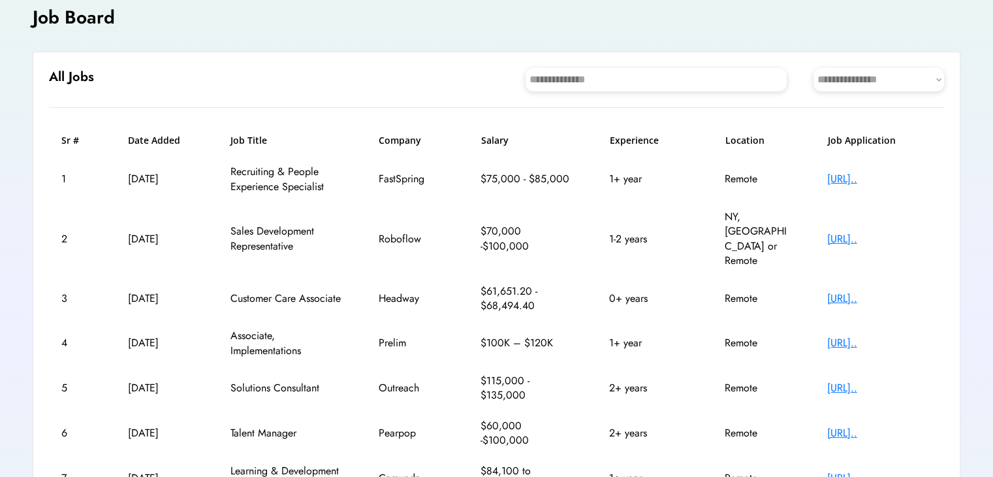 Image resolution: width=993 pixels, height=477 pixels. What do you see at coordinates (76, 179) in the screenshot?
I see `div: 1` at bounding box center [76, 179].